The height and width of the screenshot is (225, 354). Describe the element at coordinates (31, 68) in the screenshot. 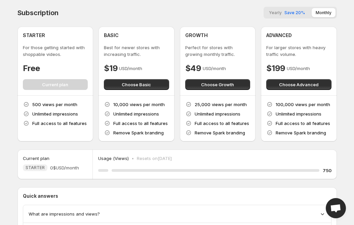

I see `h4: Free` at that location.